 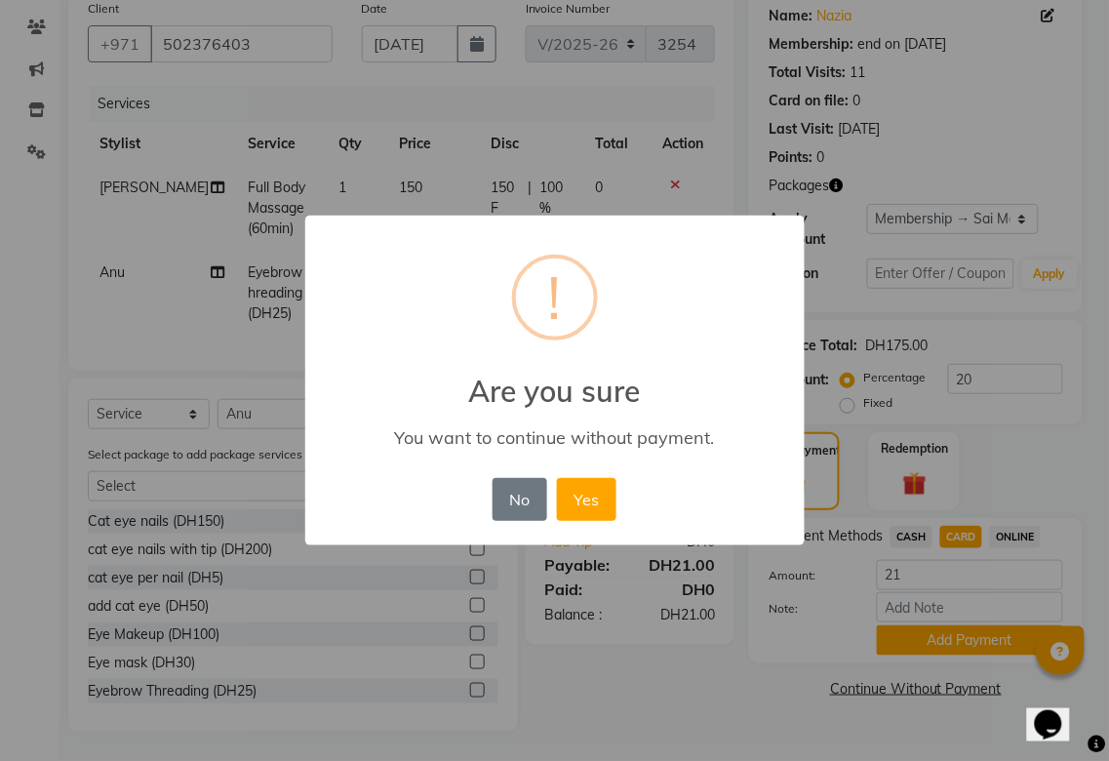 I want to click on button: No, so click(x=520, y=499).